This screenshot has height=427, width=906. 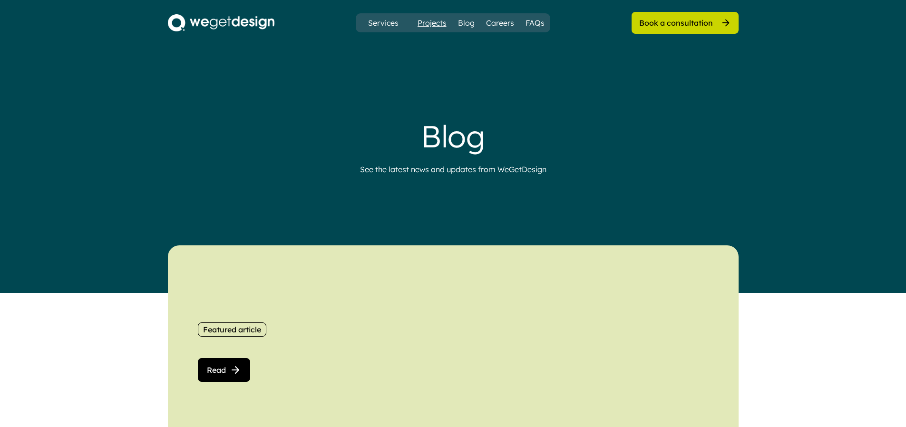 I want to click on img: 4b569577-11d7-4442-95fc-ebbb524e5eb8.png, so click(x=221, y=23).